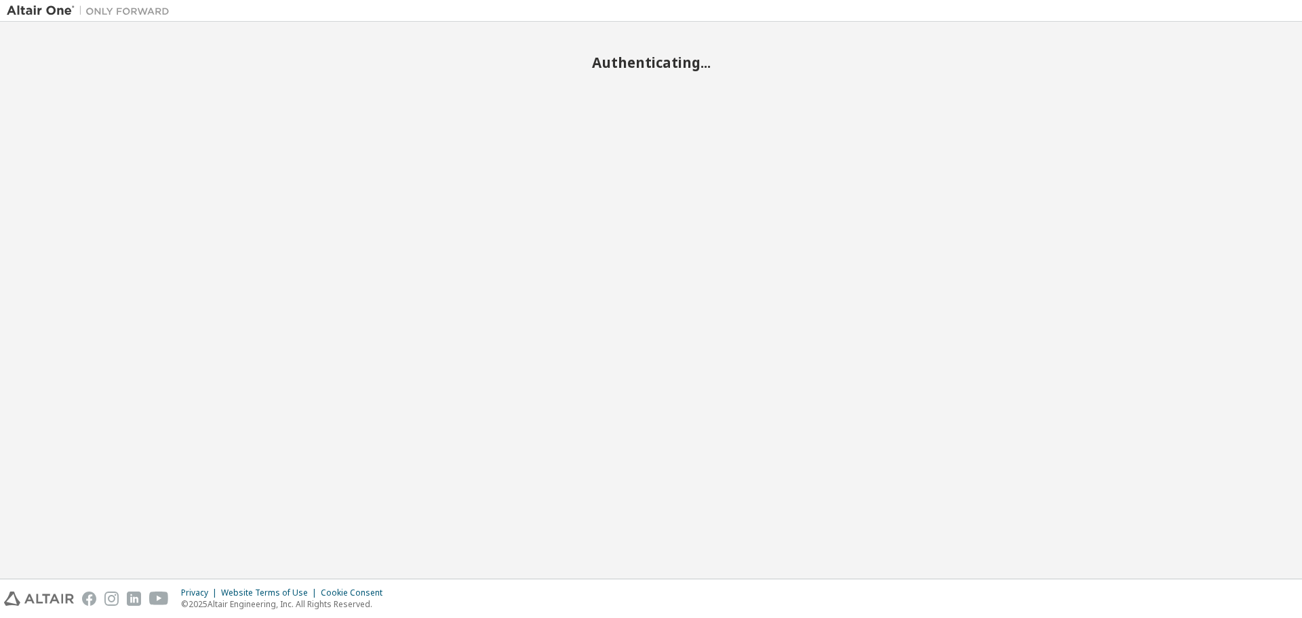 Image resolution: width=1302 pixels, height=618 pixels. I want to click on img: youtube.svg, so click(159, 598).